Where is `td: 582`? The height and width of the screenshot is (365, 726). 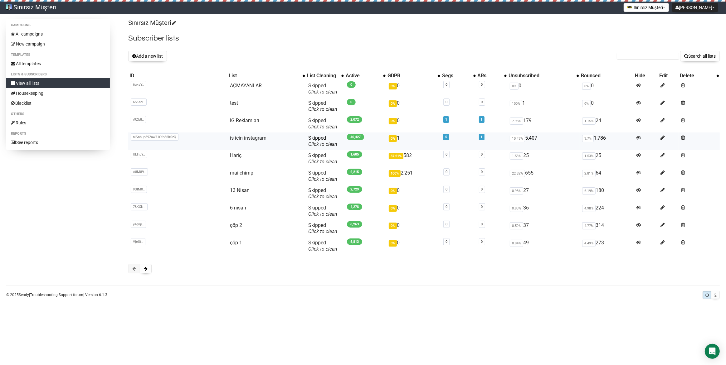 td: 582 is located at coordinates (413, 159).